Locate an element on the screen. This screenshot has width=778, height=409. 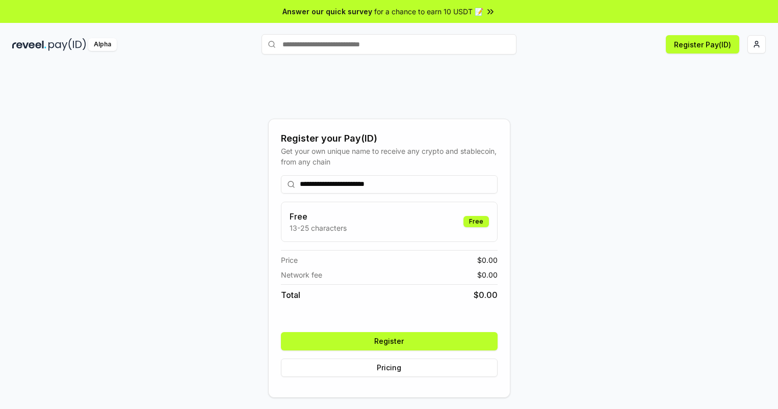
button: Register Pay(ID) is located at coordinates (703, 44).